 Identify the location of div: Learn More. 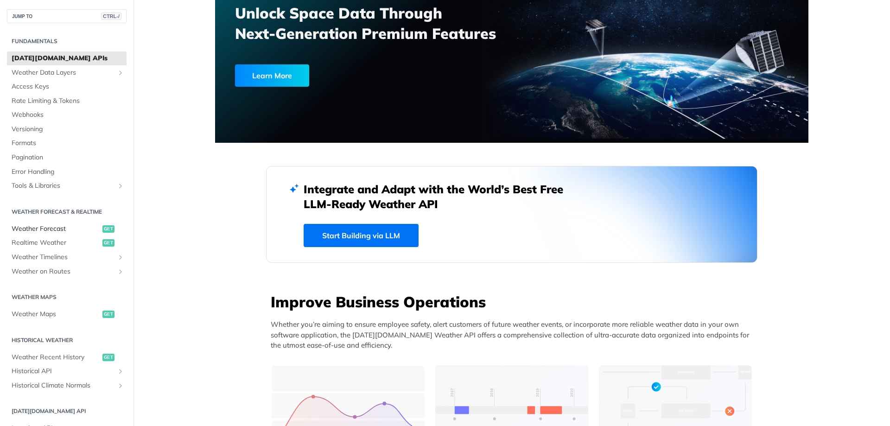
(272, 76).